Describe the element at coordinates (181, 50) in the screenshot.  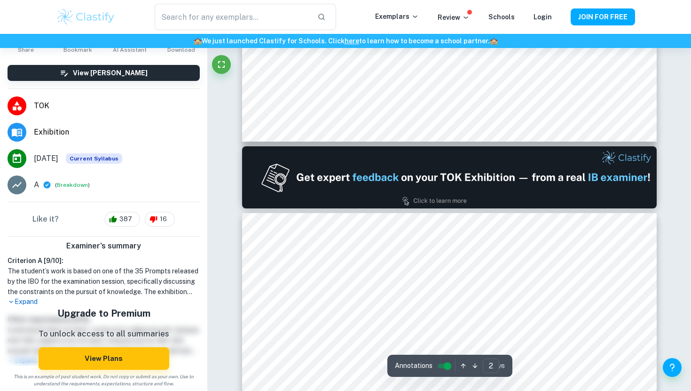
I see `span: Download` at that location.